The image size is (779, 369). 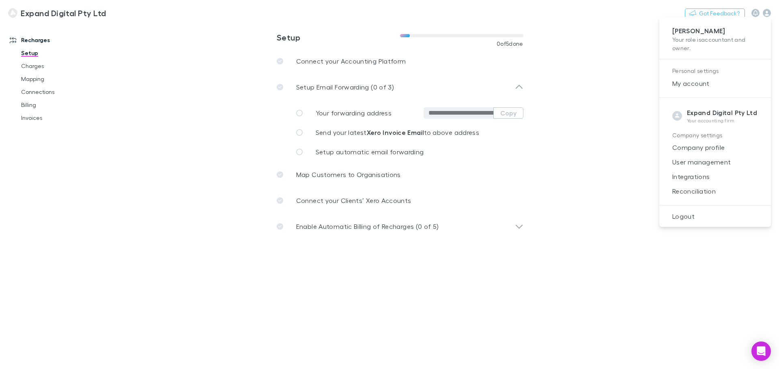 What do you see at coordinates (715, 84) in the screenshot?
I see `span: My account` at bounding box center [715, 84].